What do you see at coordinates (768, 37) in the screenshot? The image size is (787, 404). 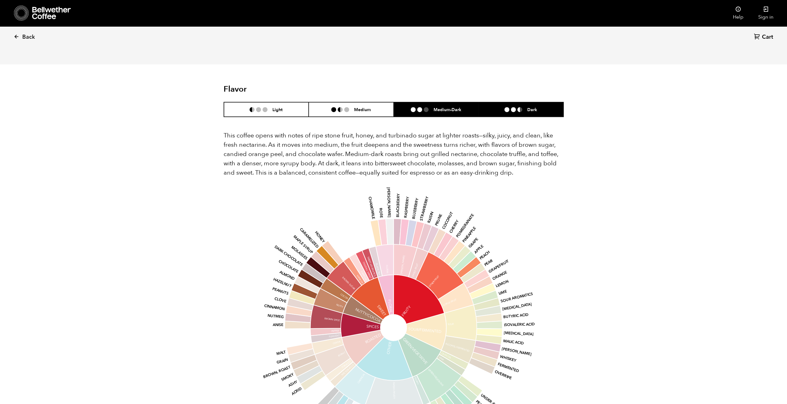 I see `span: Cart` at bounding box center [768, 37].